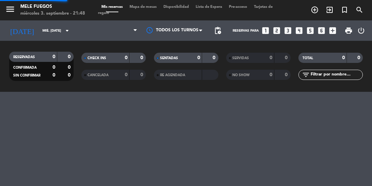 The image size is (372, 186). What do you see at coordinates (24, 57) in the screenshot?
I see `span: RESERVADAS` at bounding box center [24, 57].